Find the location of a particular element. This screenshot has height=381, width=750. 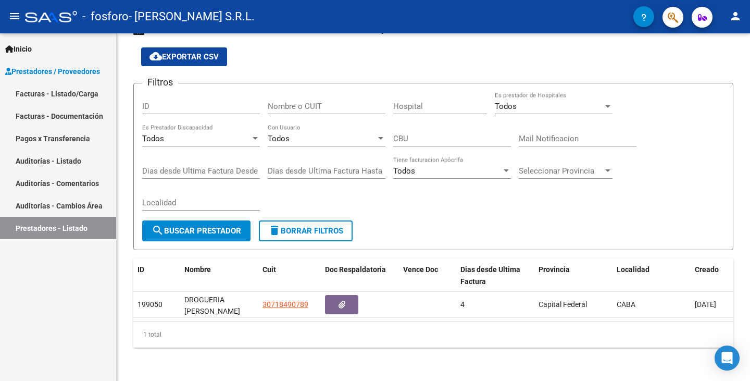

span: CABA is located at coordinates (626, 304).